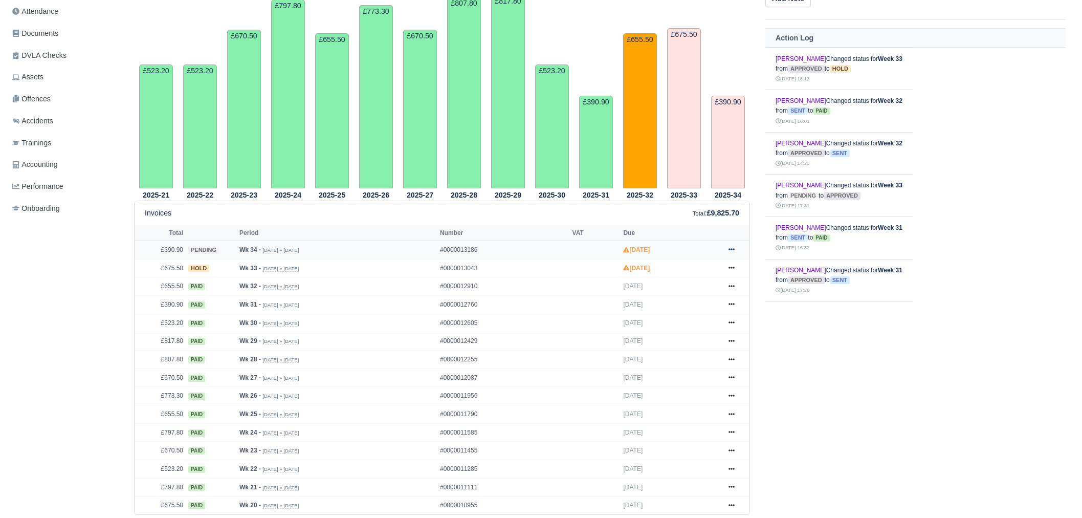  I want to click on th: 2025-29, so click(508, 195).